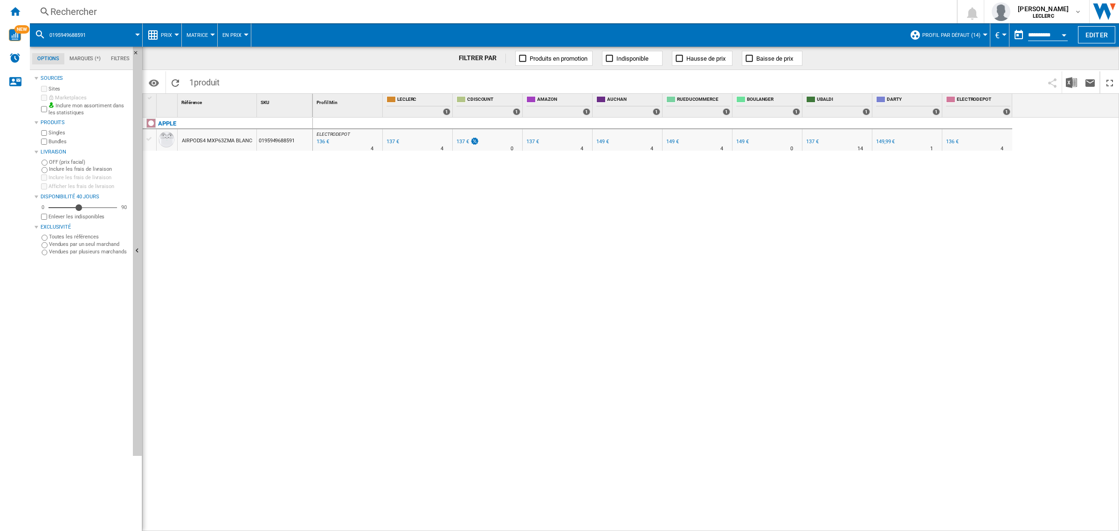  Describe the element at coordinates (587, 111) in the screenshot. I see `div: 1 offers sold by AMAZON` at that location.